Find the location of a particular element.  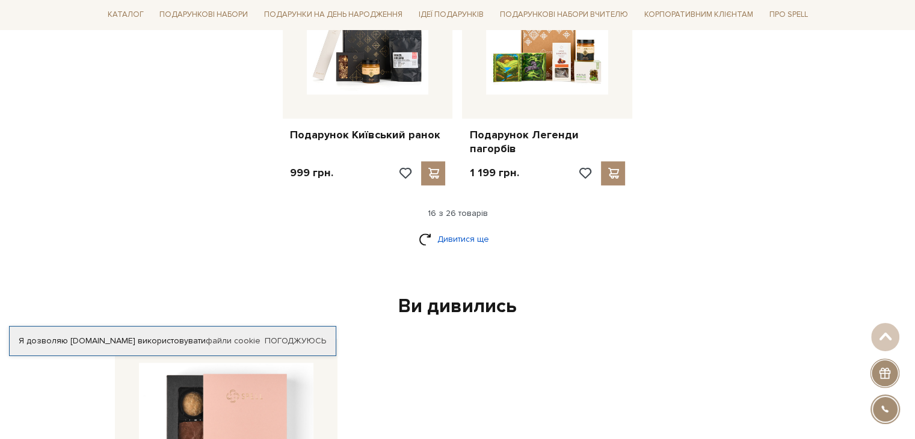

a: Подарункові набори is located at coordinates (203, 15).